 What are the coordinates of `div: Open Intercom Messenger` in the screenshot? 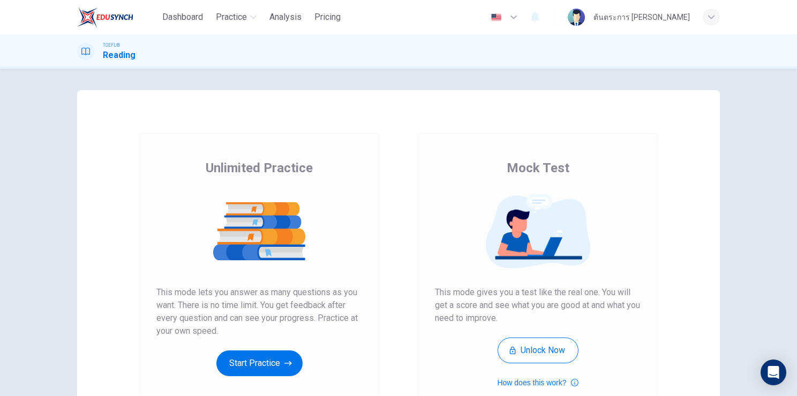 It's located at (774, 372).